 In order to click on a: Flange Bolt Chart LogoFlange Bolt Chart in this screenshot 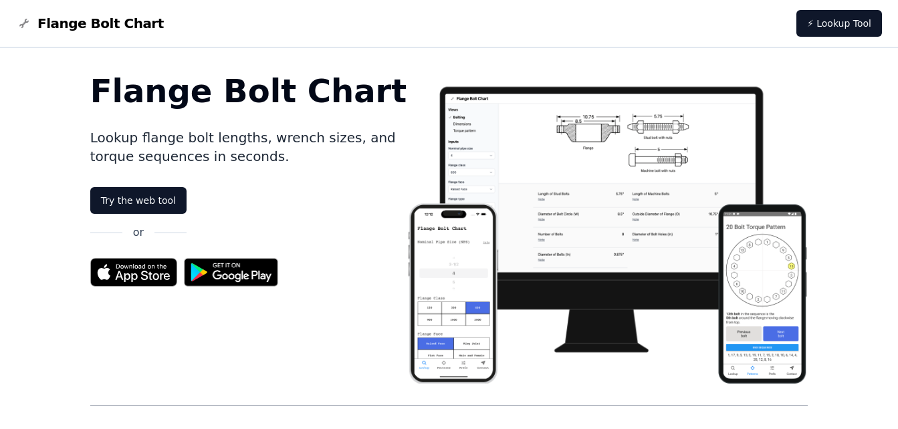, I will do `click(90, 23)`.